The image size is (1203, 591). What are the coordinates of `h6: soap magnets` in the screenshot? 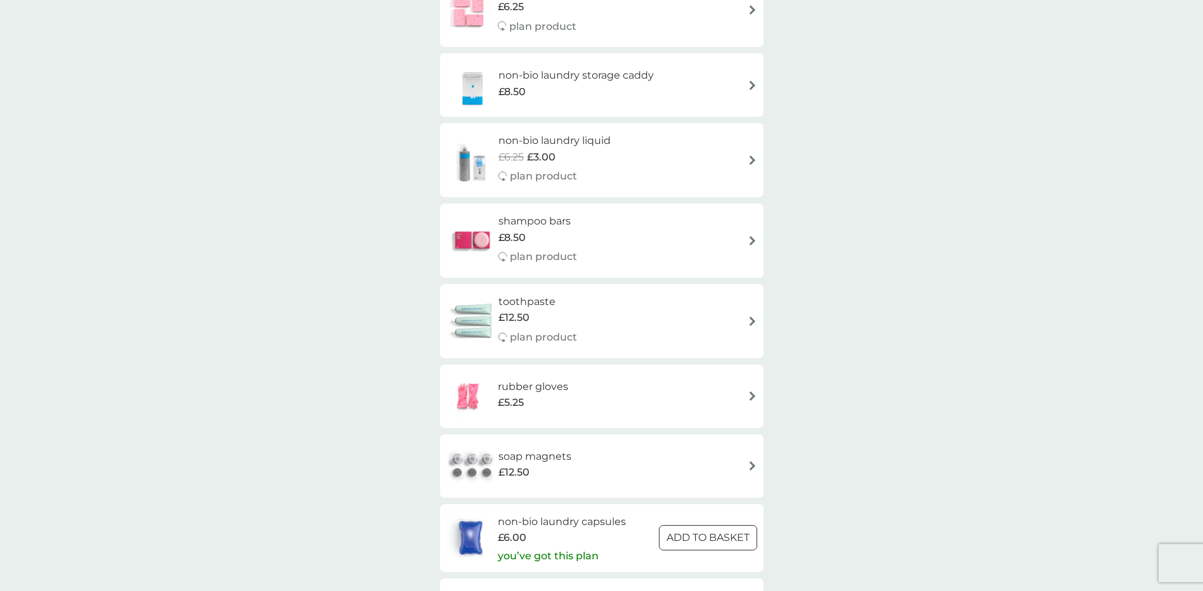 It's located at (535, 457).